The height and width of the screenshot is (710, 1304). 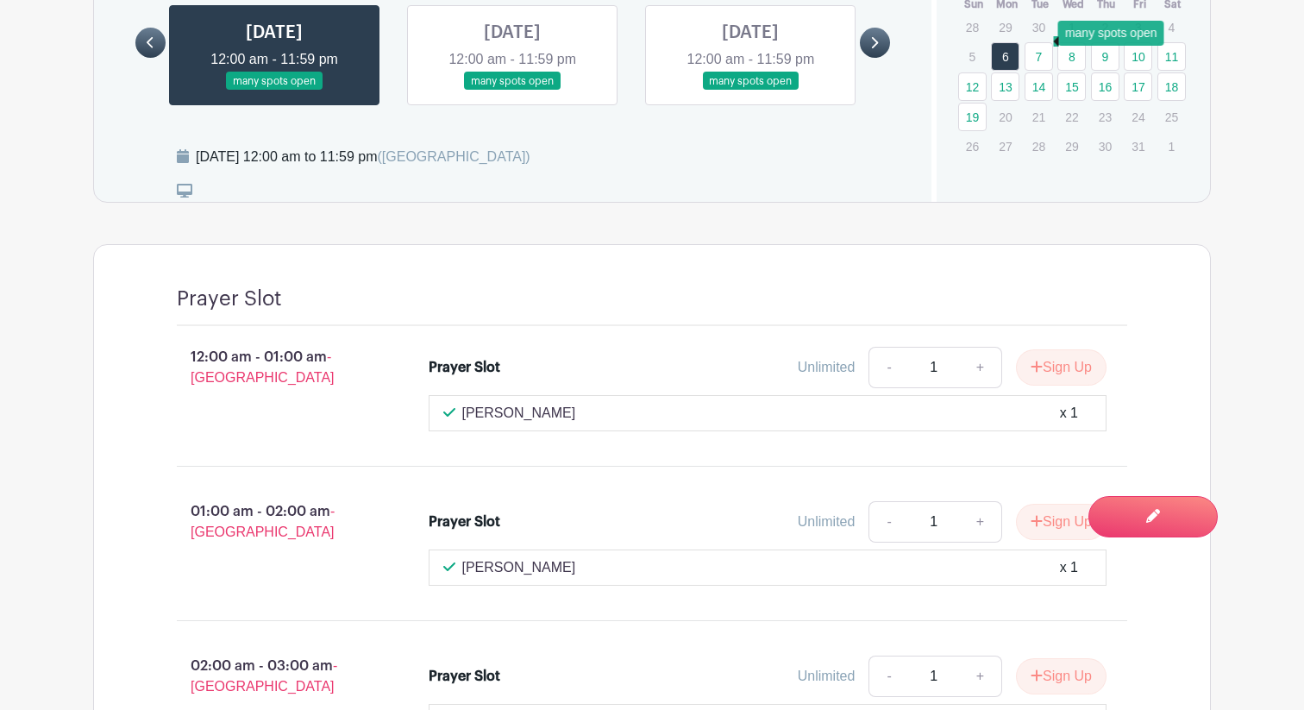 What do you see at coordinates (1138, 146) in the screenshot?
I see `p: 31` at bounding box center [1138, 146].